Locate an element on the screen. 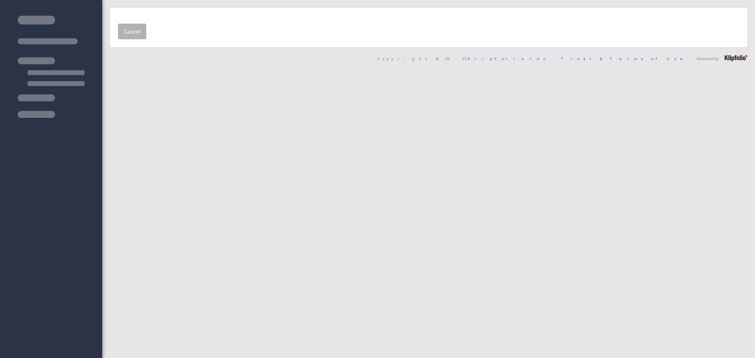 This screenshot has width=755, height=358. a: Cancel is located at coordinates (132, 31).